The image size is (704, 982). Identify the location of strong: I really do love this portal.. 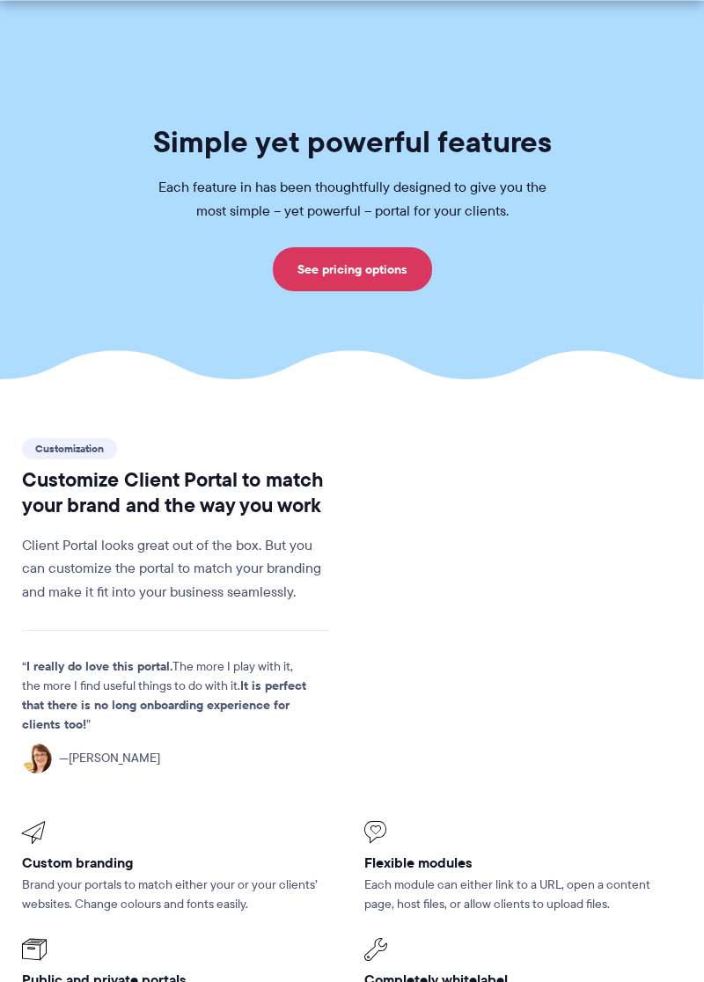
(99, 666).